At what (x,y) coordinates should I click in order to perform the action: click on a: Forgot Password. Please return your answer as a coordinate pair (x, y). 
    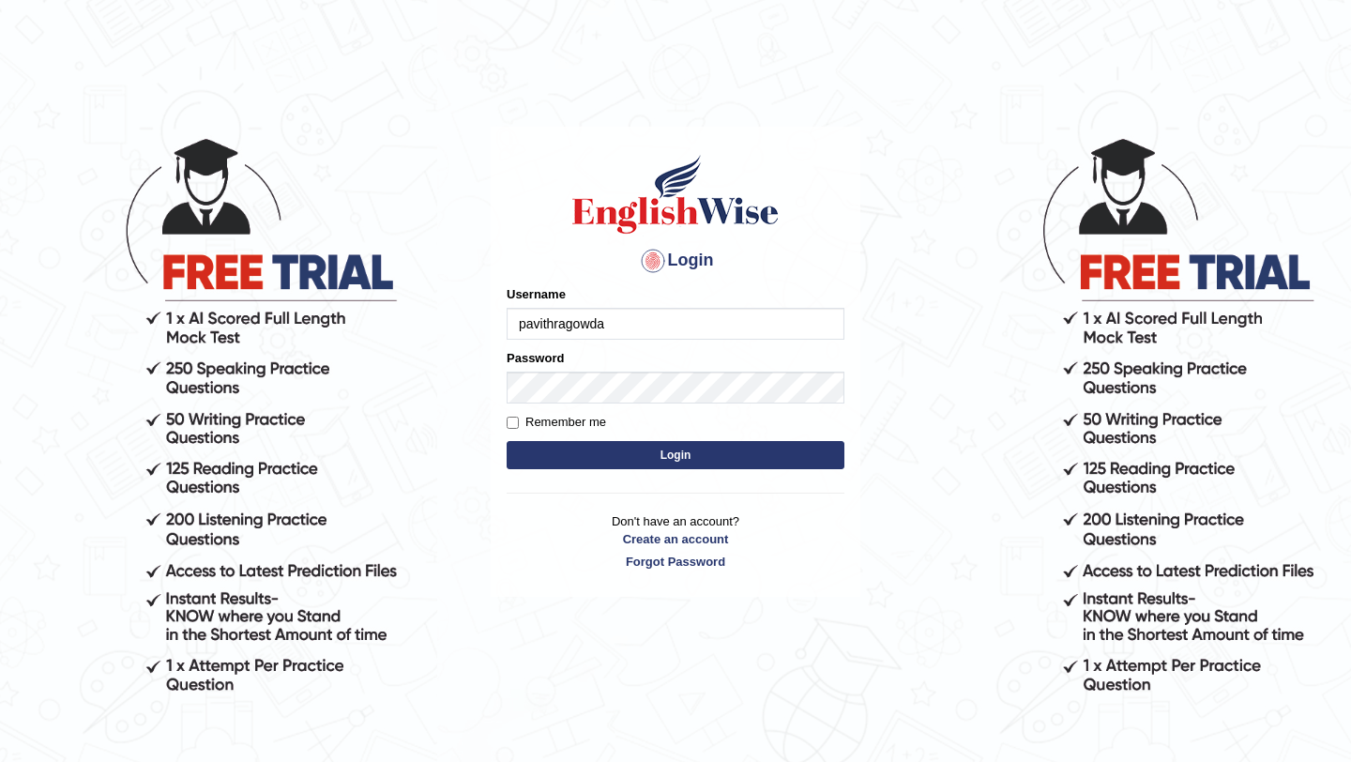
    Looking at the image, I should click on (676, 561).